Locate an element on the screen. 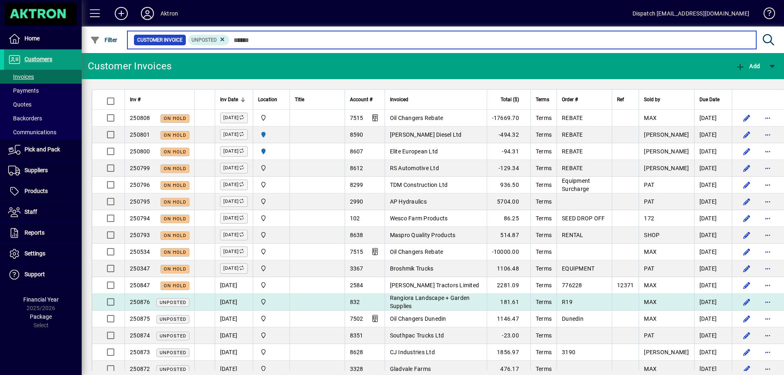 The height and width of the screenshot is (375, 784). span: Dunedin is located at coordinates (572, 319).